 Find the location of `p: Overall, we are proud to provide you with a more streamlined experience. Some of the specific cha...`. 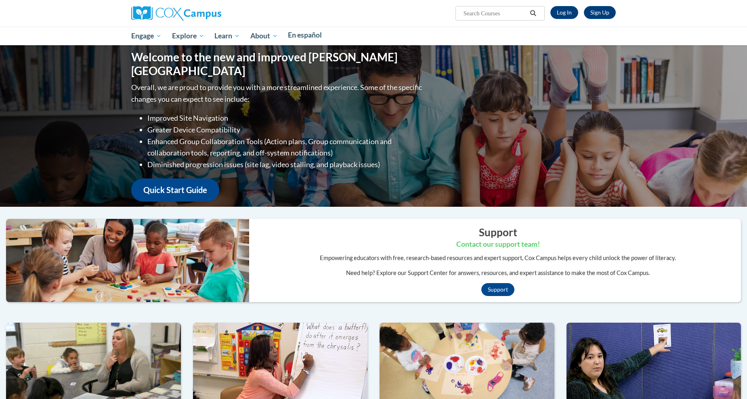

p: Overall, we are proud to provide you with a more streamlined experience. Some of the specific cha... is located at coordinates (277, 93).